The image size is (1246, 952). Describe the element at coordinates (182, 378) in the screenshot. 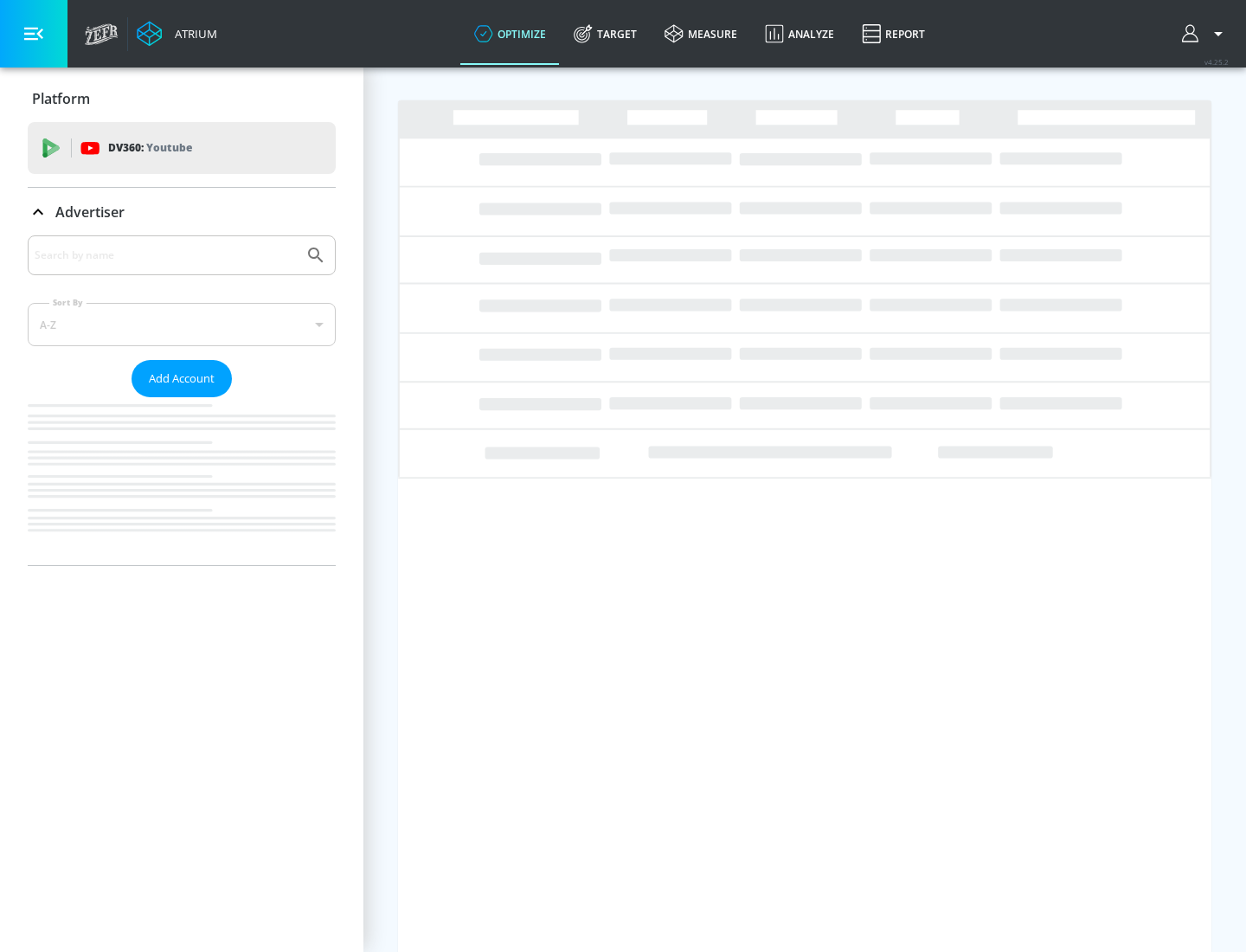

I see `span: Add Account` at that location.